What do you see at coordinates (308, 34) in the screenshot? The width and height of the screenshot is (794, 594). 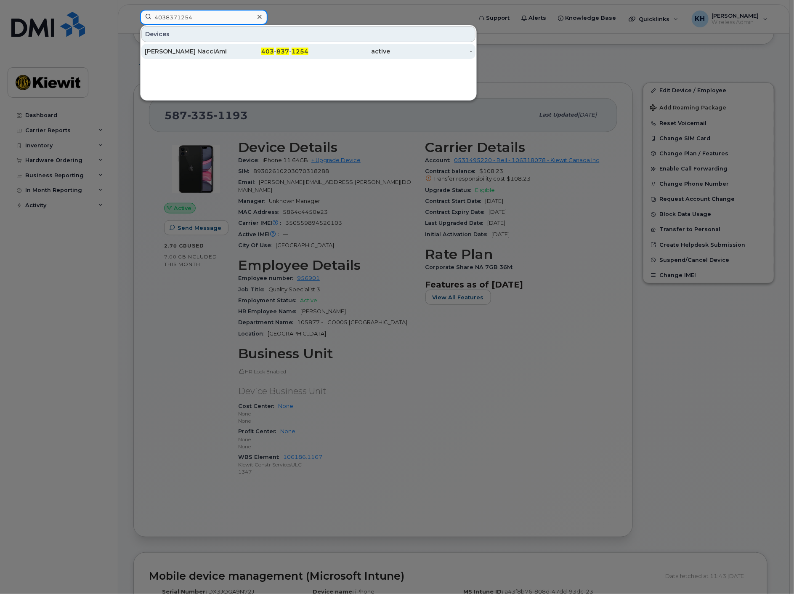 I see `div: Devices` at bounding box center [308, 34].